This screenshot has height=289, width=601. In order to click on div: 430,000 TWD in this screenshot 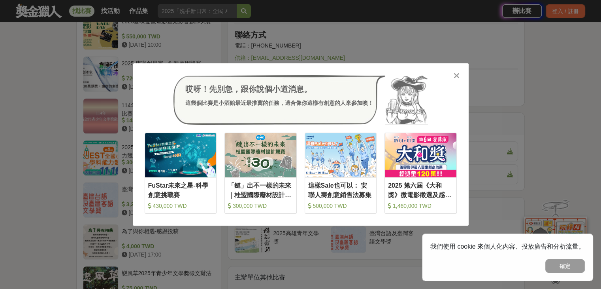, I will do `click(181, 206)`.